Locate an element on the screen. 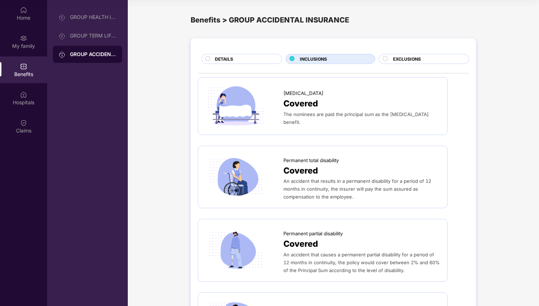  img: svg+xml;base64,PHN2ZyBpZD0iQ2xhaW0iIHhtbG5zPSJodHRwOi8vd3d3LnczLm9yZy8yMDAwL3N2ZyIgd2lkdGg9IjIwIi... is located at coordinates (24, 123).